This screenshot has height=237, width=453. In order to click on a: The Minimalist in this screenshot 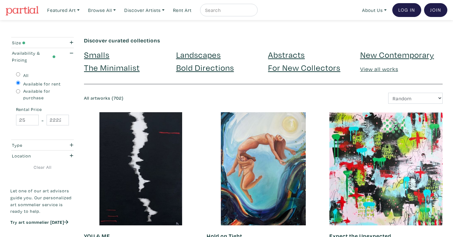, I will do `click(112, 67)`.